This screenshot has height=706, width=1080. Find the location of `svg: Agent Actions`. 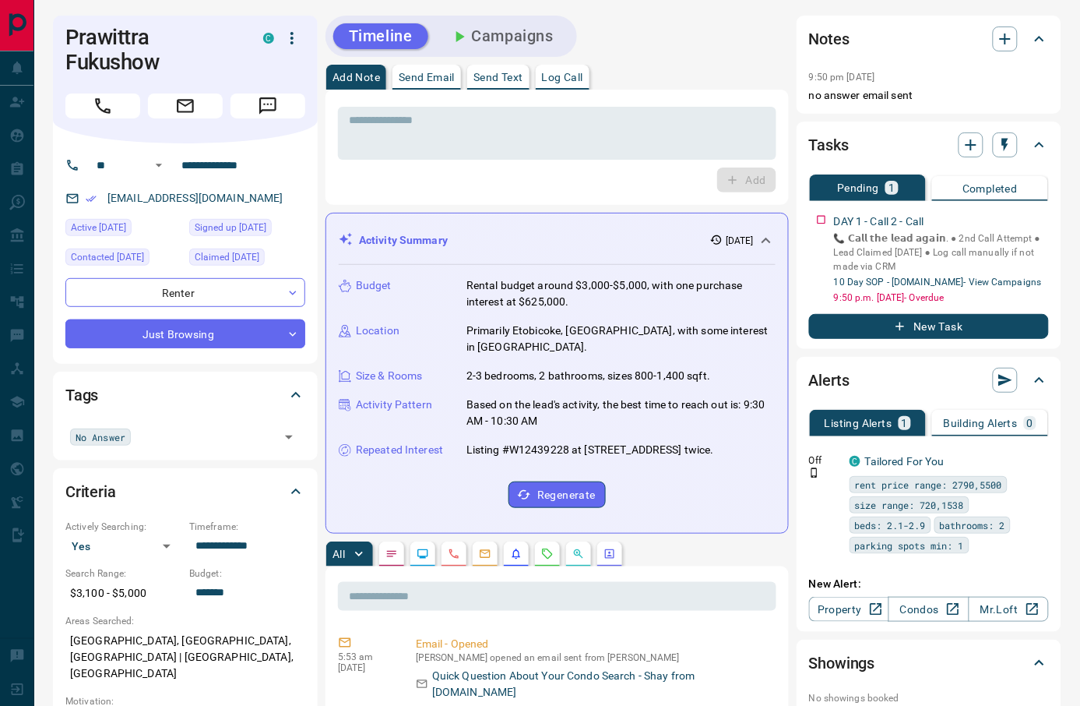

svg: Agent Actions is located at coordinates (610, 554).